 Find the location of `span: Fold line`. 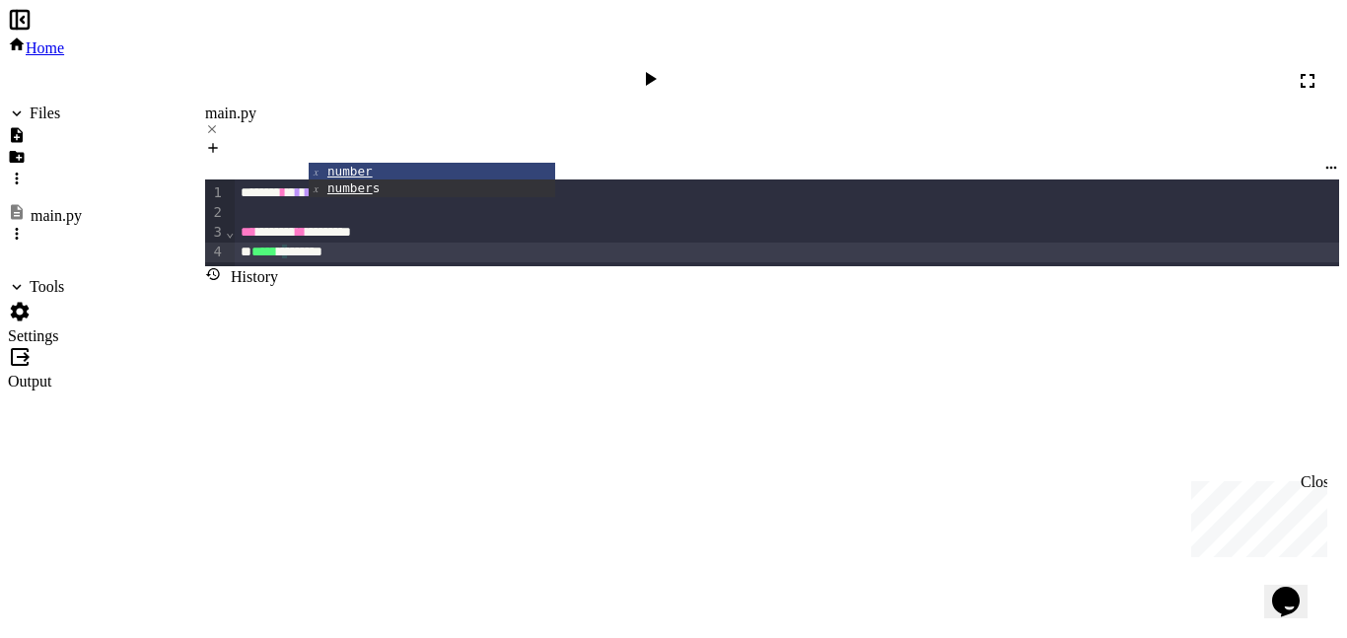

span: Fold line is located at coordinates (230, 232).